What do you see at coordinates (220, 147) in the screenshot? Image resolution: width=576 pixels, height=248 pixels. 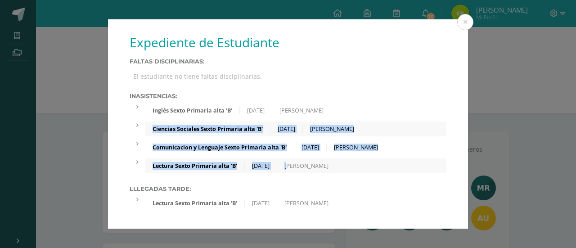 I see `div: Comunicacion y Lenguaje Sexto Primaria alta 'B'` at bounding box center [220, 147].